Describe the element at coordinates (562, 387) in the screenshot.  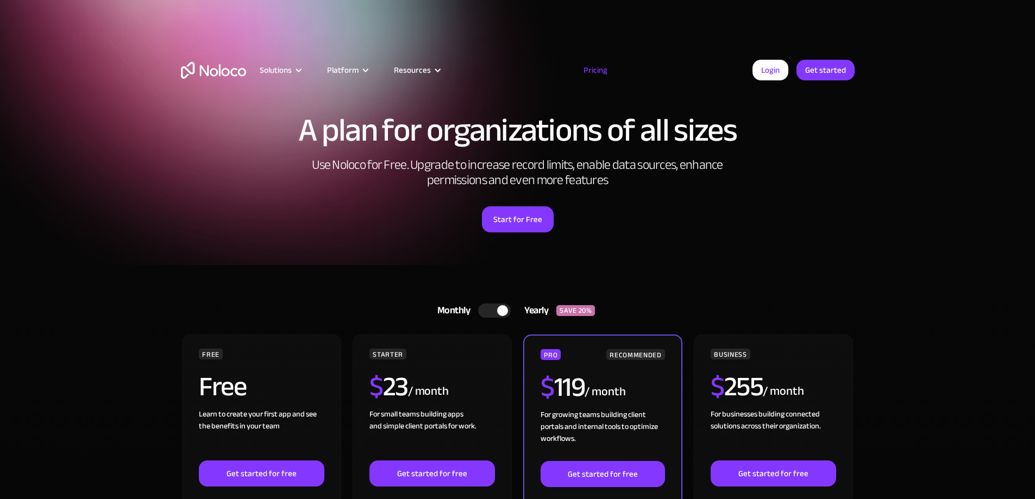
I see `h2: 119` at that location.